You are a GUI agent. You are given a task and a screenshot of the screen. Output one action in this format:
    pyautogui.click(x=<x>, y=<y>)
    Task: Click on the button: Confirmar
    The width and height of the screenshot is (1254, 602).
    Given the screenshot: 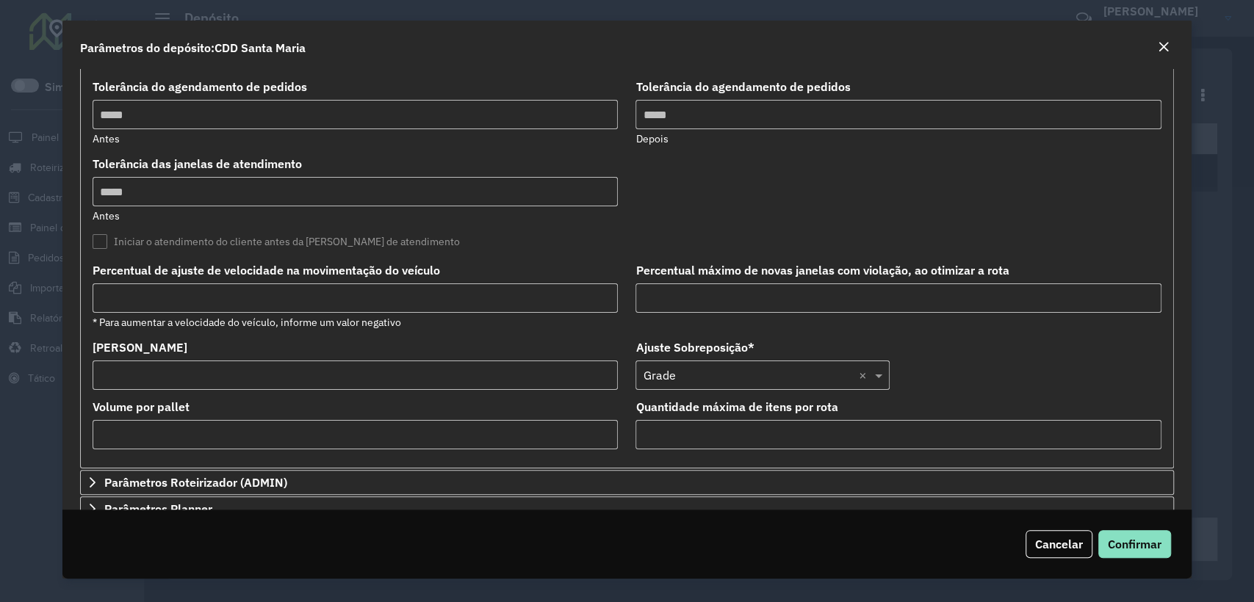 What is the action you would take?
    pyautogui.click(x=1134, y=544)
    